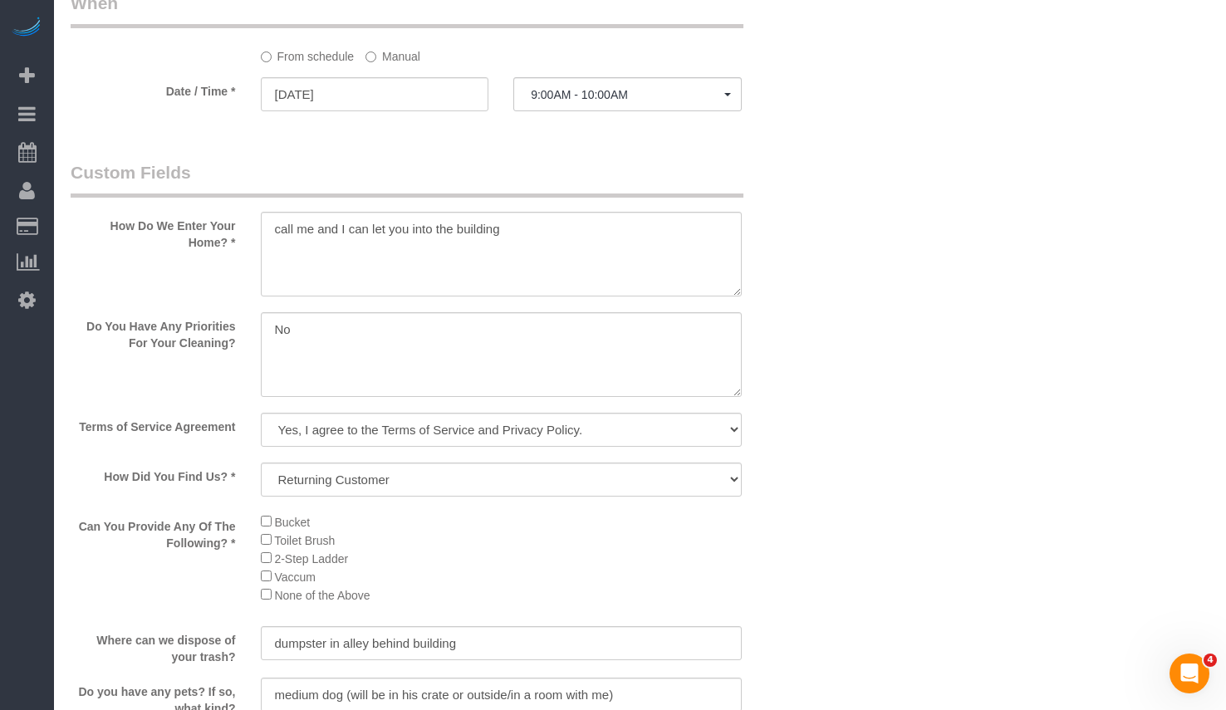  Describe the element at coordinates (153, 645) in the screenshot. I see `label: Where can we dispose of your trash?` at that location.